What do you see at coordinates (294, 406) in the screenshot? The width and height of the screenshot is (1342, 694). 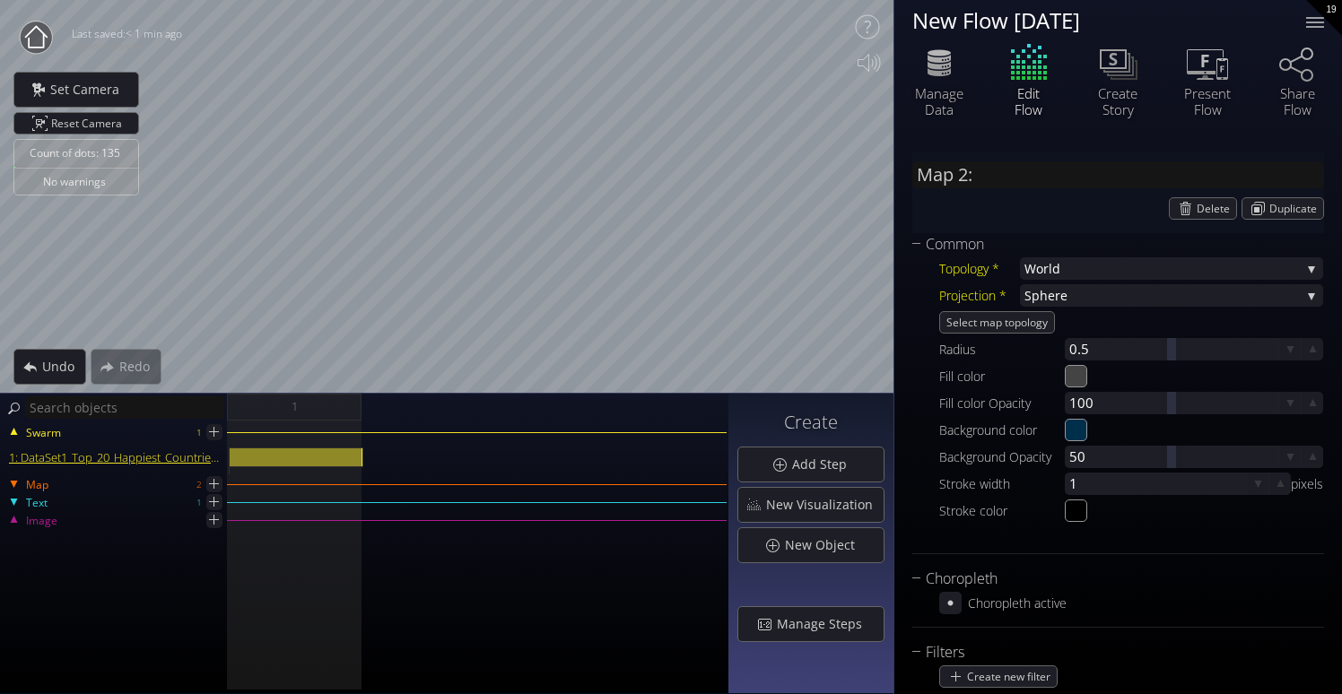 I see `span: 1` at bounding box center [294, 406].